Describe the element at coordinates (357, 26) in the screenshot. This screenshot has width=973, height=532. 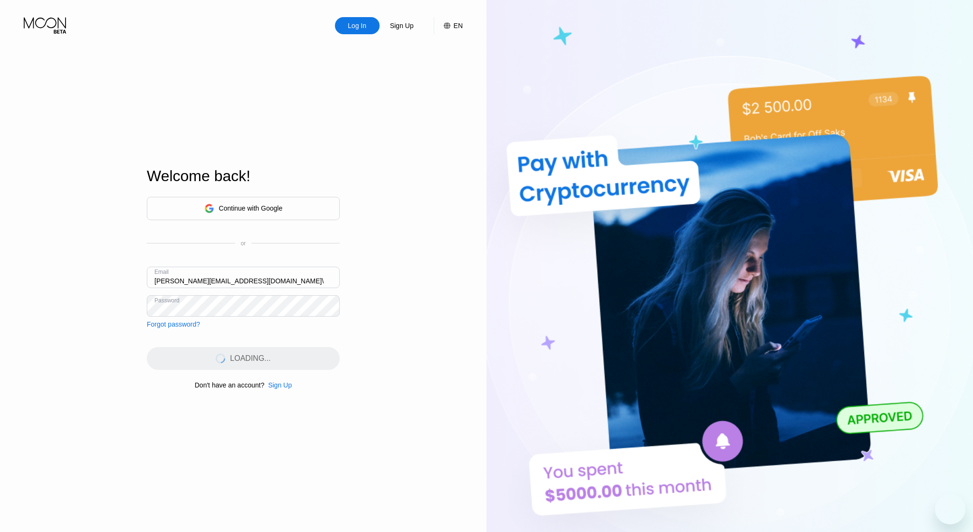
I see `div: Log In` at that location.